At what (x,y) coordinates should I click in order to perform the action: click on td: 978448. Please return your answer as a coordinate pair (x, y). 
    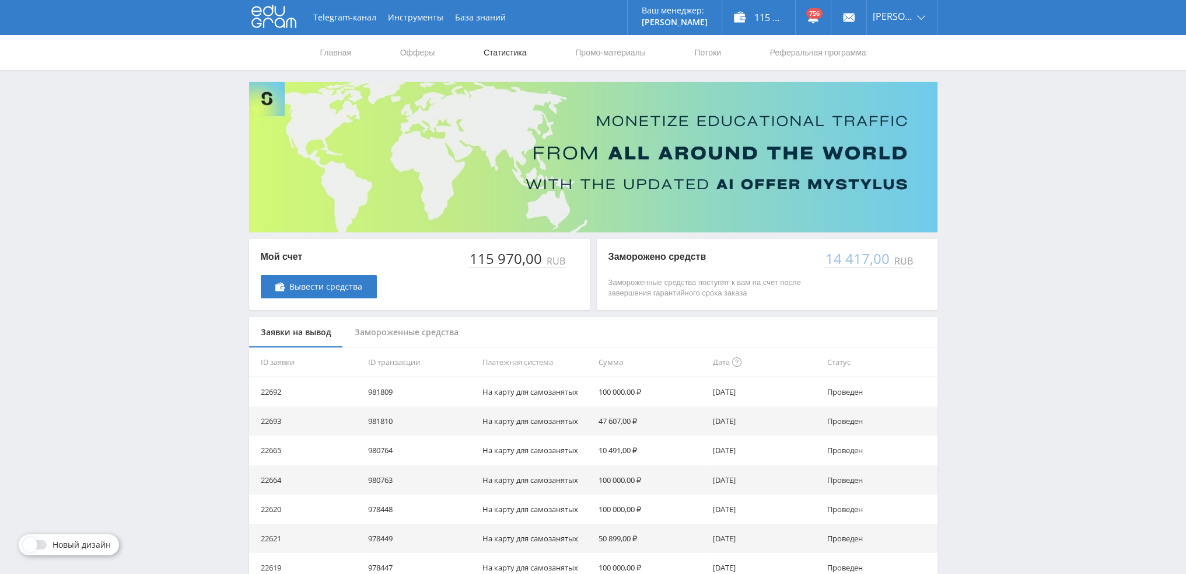
    Looking at the image, I should click on (421, 509).